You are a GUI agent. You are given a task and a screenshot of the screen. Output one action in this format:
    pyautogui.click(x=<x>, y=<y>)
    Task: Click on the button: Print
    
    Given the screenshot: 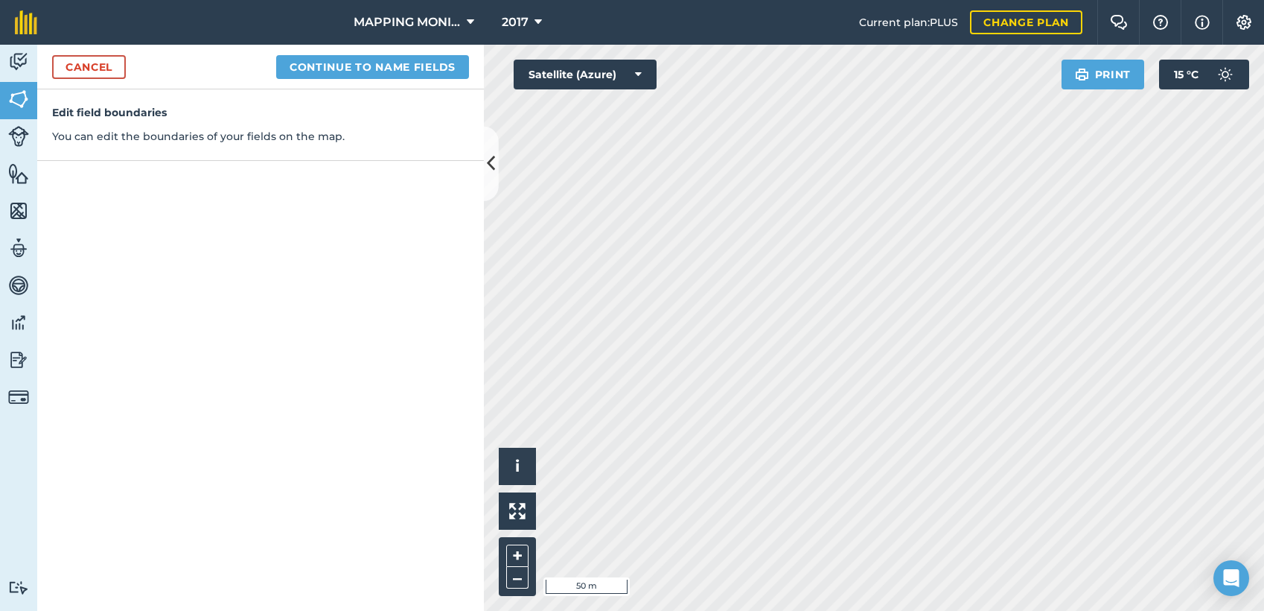 What is the action you would take?
    pyautogui.click(x=1103, y=74)
    